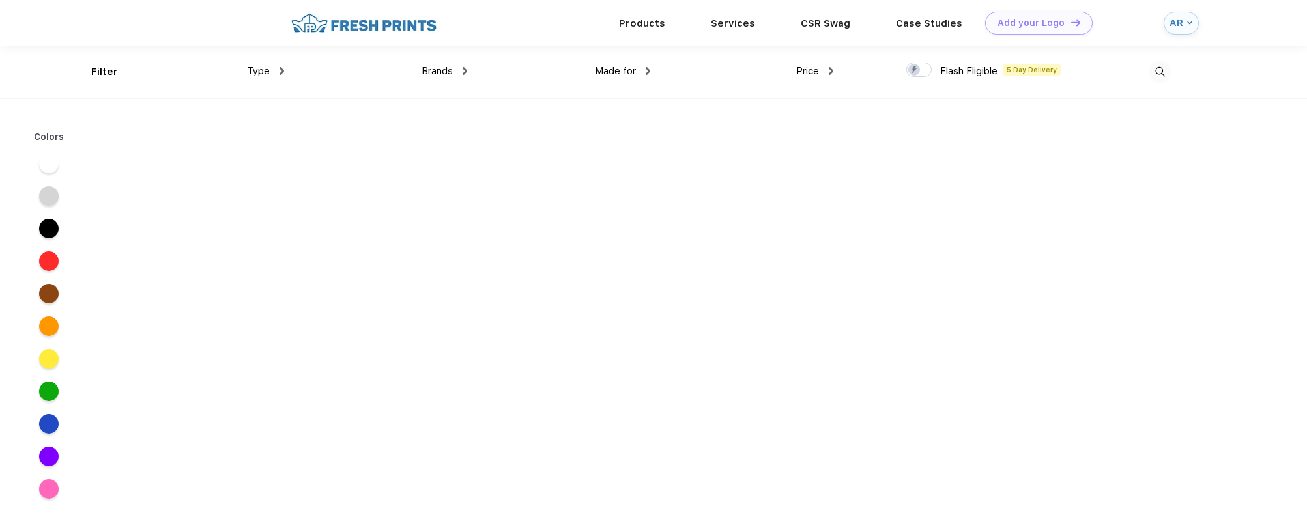 The image size is (1307, 515). What do you see at coordinates (104, 72) in the screenshot?
I see `div: Filter` at bounding box center [104, 72].